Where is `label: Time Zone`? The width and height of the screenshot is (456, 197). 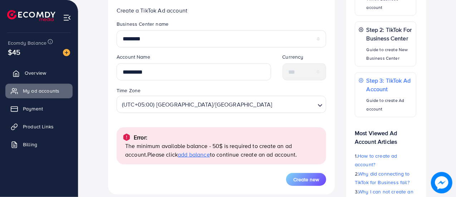
label: Time Zone is located at coordinates (129, 91).